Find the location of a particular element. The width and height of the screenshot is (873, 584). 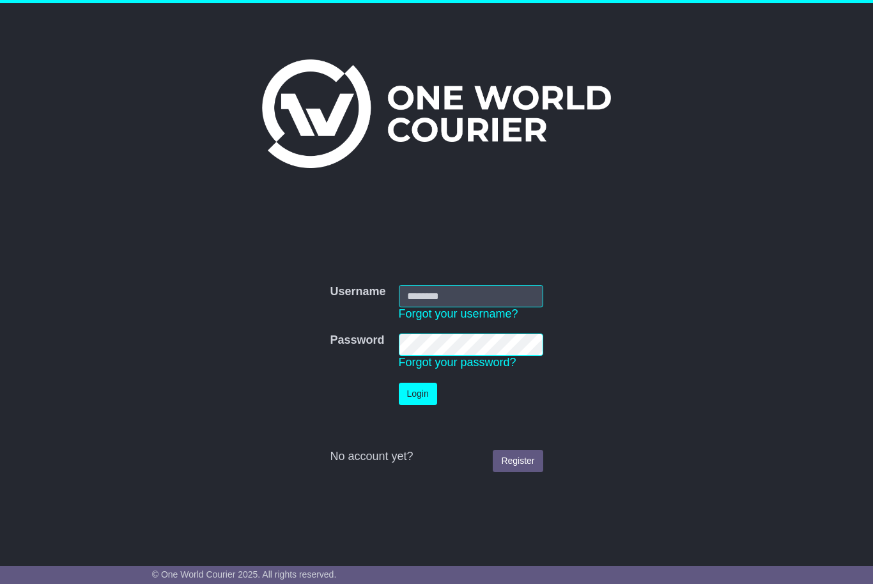

span: © One World Courier 2025. All rights reserved. is located at coordinates (244, 575).